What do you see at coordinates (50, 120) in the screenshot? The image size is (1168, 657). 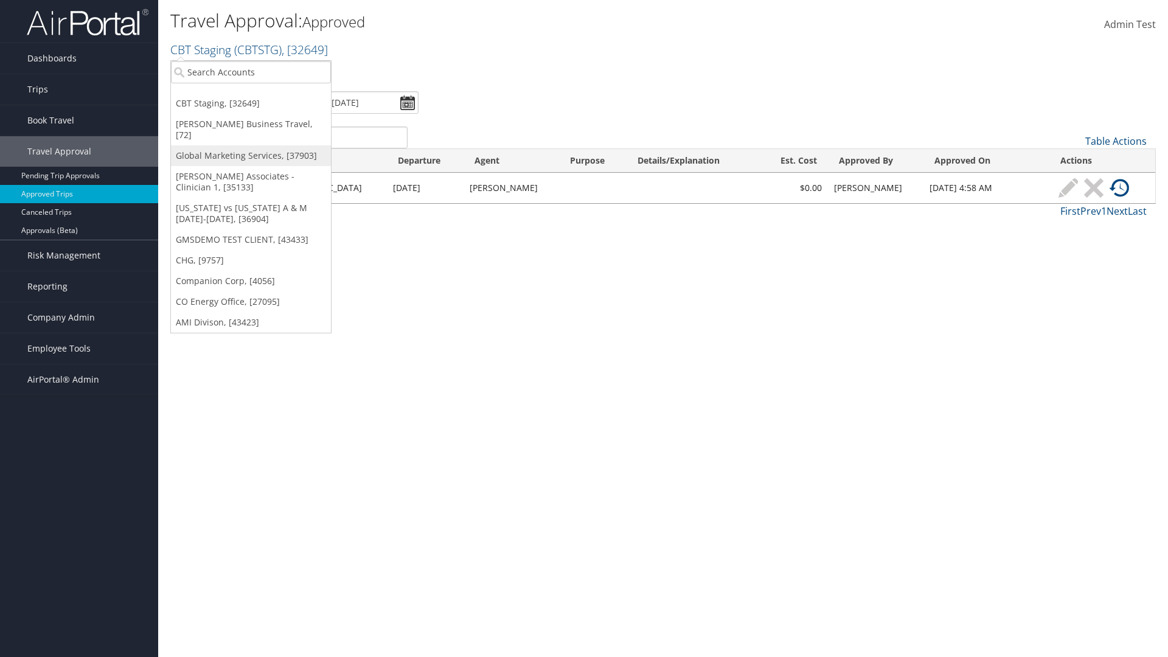 I see `span: Book Travel` at bounding box center [50, 120].